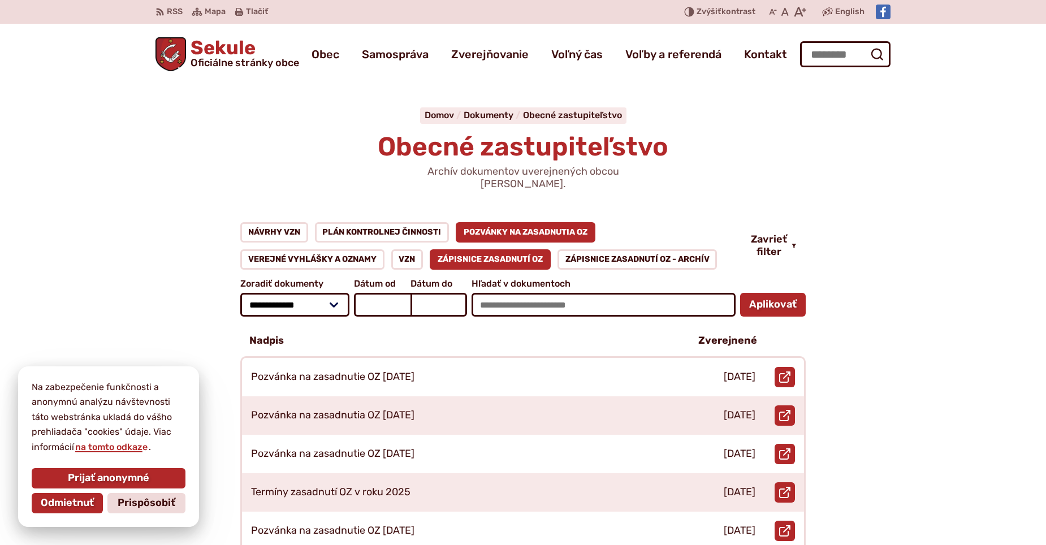 The height and width of the screenshot is (545, 1046). Describe the element at coordinates (266, 341) in the screenshot. I see `p: Nadpis` at that location.